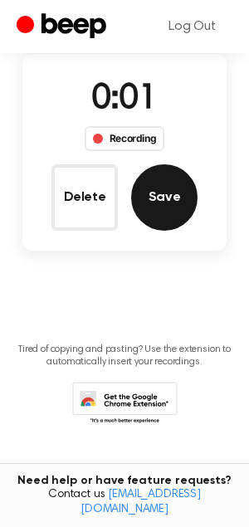 This screenshot has height=527, width=249. What do you see at coordinates (125, 139) in the screenshot?
I see `div: Recording` at bounding box center [125, 139].